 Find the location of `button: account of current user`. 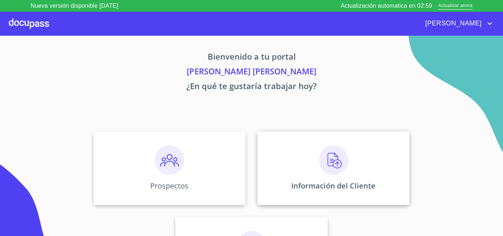

button: account of current user is located at coordinates (457, 24).